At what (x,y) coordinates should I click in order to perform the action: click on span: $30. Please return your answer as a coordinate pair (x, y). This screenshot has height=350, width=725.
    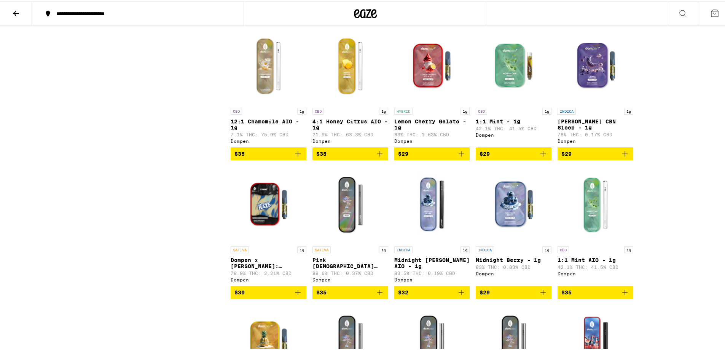
    Looking at the image, I should click on (239, 291).